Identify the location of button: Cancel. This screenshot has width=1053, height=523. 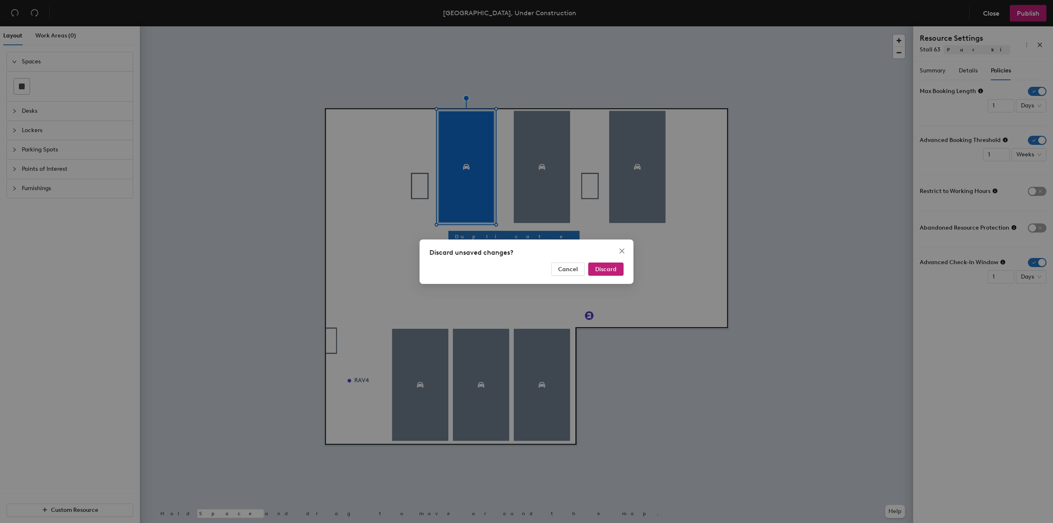
(568, 269).